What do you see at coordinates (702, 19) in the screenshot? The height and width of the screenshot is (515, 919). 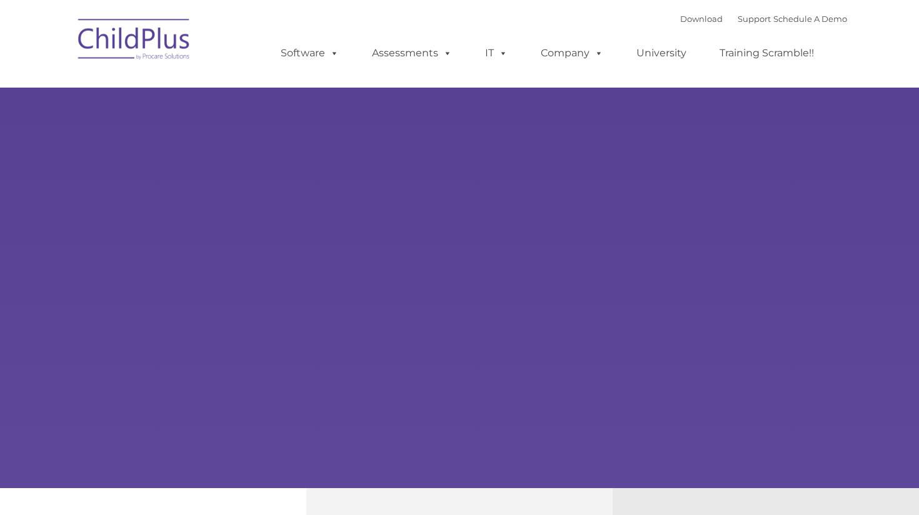 I see `a: Download` at bounding box center [702, 19].